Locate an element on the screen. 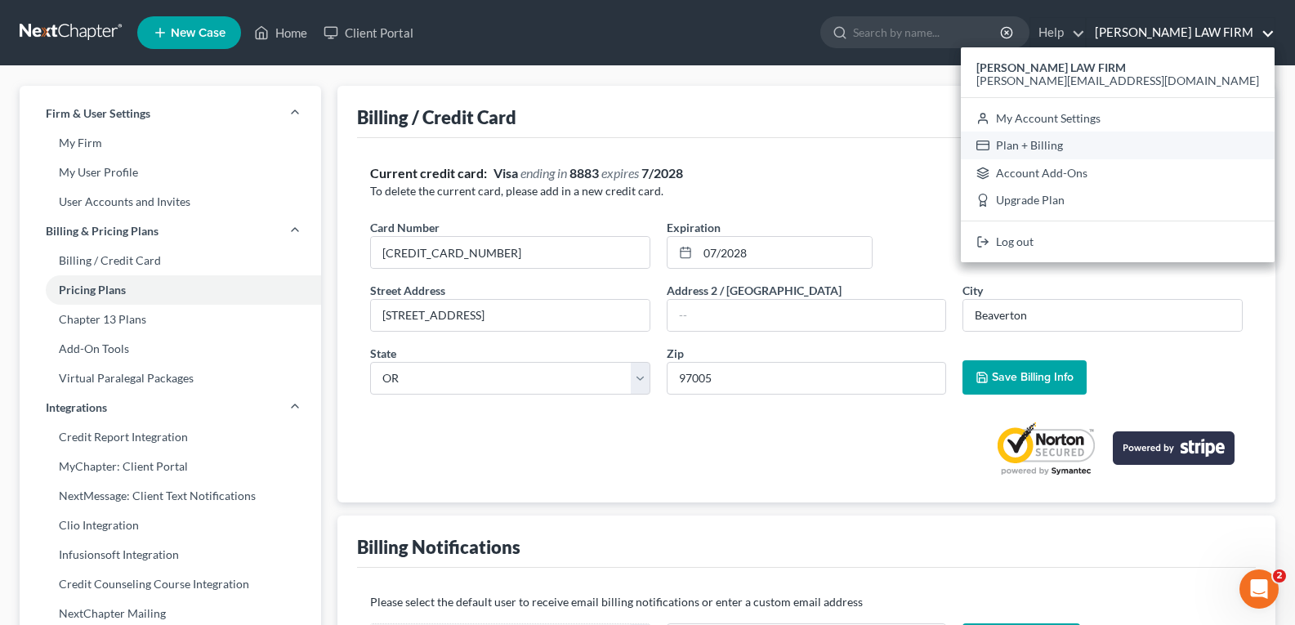 This screenshot has height=625, width=1295. div: Emma says… is located at coordinates (163, 270).